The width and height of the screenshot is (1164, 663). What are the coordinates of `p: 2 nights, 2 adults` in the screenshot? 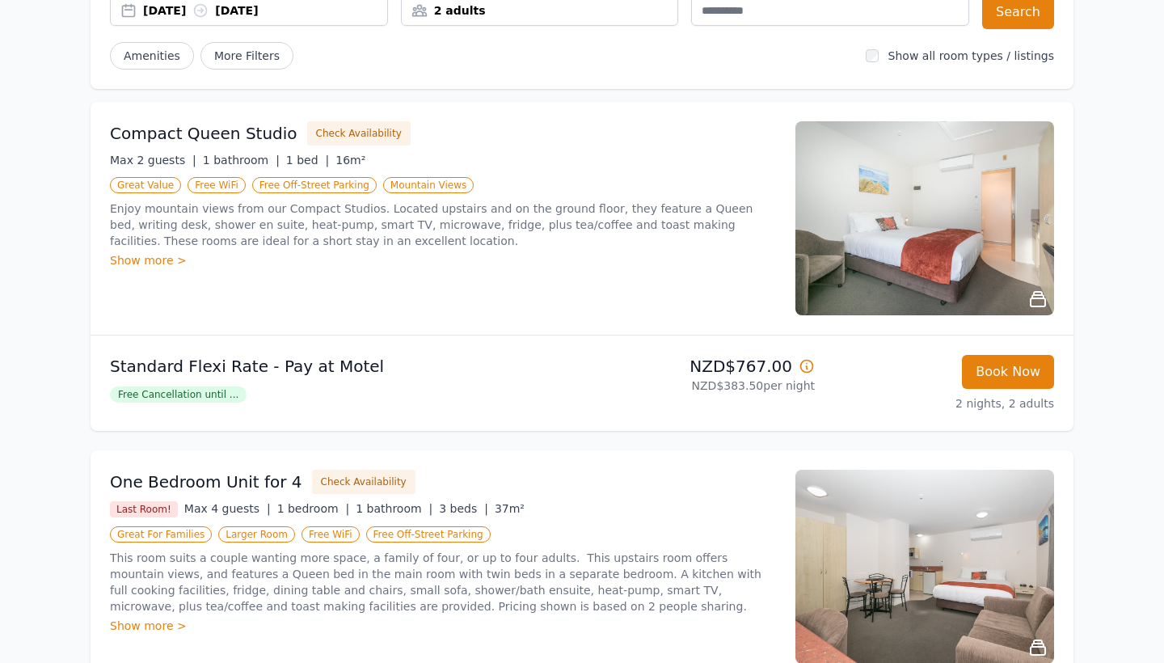 It's located at (941, 403).